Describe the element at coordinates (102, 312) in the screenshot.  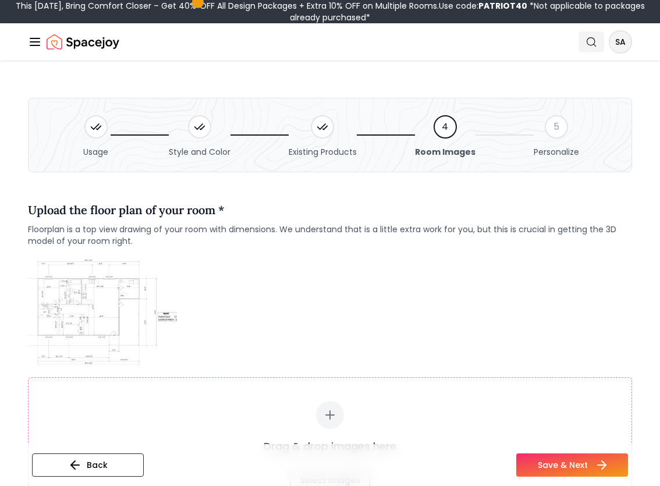
I see `img: Guide image` at that location.